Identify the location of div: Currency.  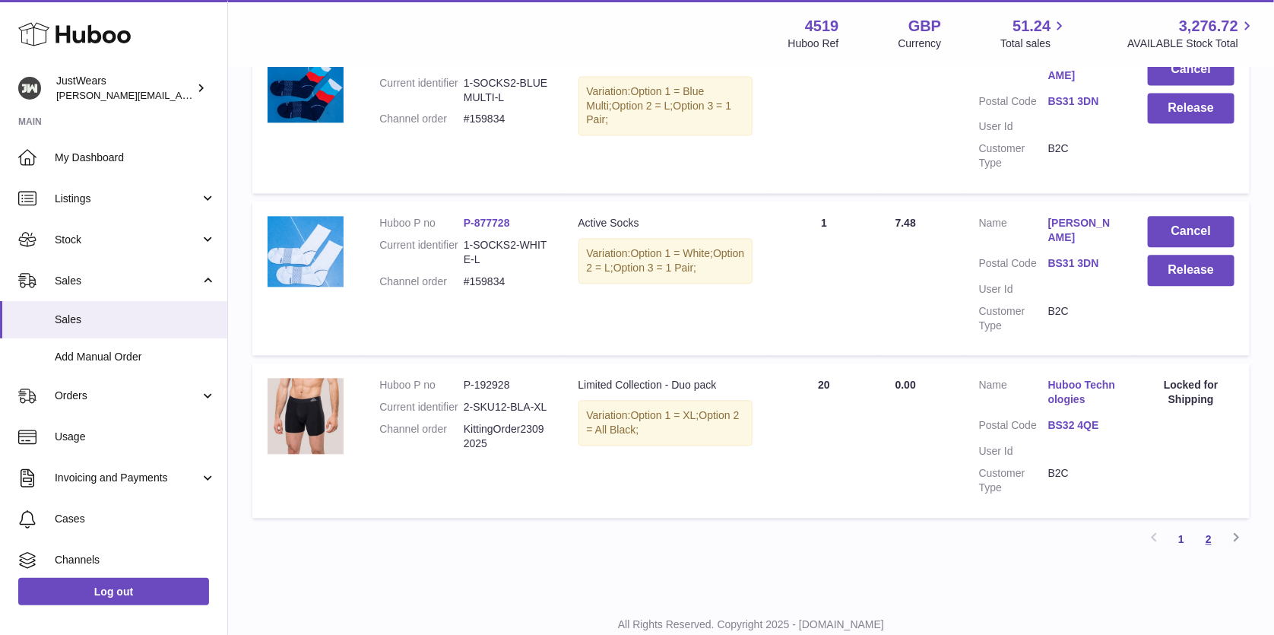
(920, 43).